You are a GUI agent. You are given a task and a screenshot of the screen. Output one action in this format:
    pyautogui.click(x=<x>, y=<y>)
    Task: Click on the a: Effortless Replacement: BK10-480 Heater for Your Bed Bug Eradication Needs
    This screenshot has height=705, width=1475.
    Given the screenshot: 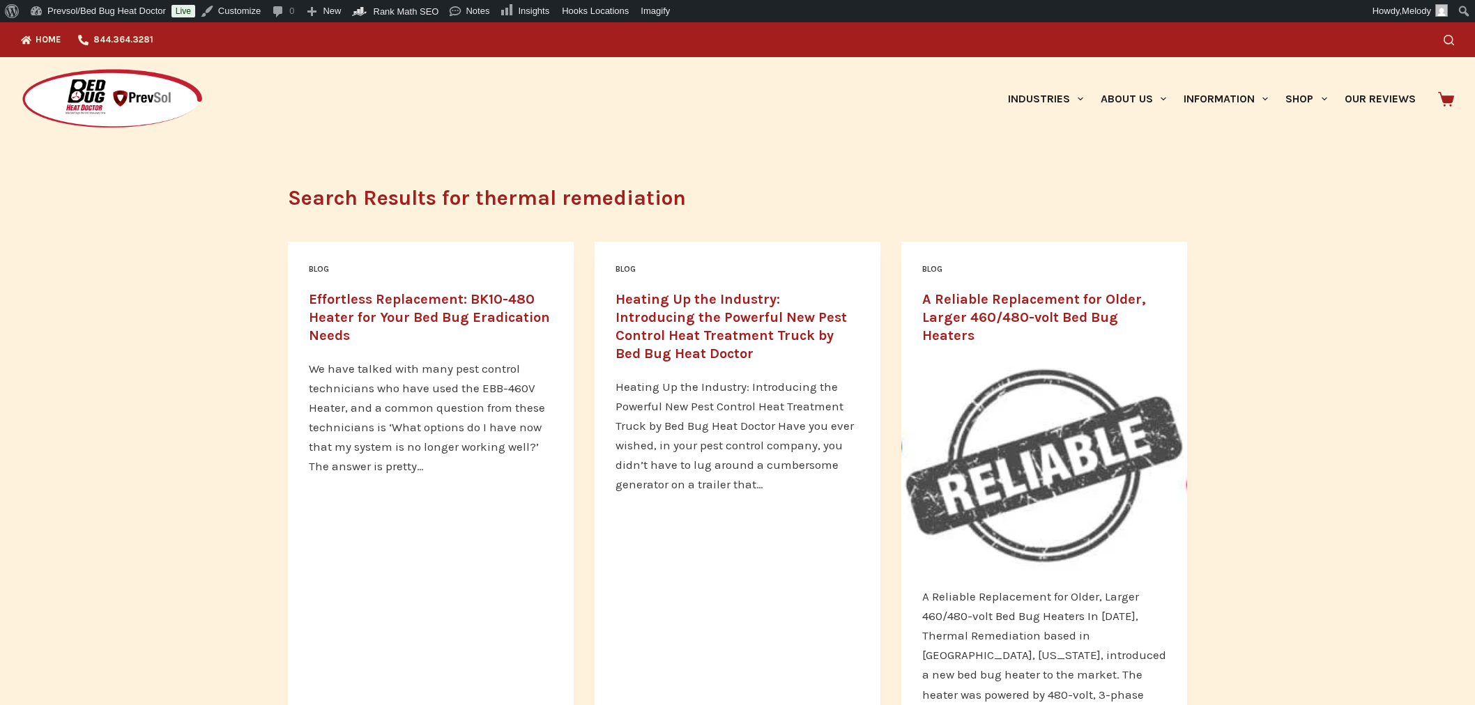 What is the action you would take?
    pyautogui.click(x=429, y=317)
    